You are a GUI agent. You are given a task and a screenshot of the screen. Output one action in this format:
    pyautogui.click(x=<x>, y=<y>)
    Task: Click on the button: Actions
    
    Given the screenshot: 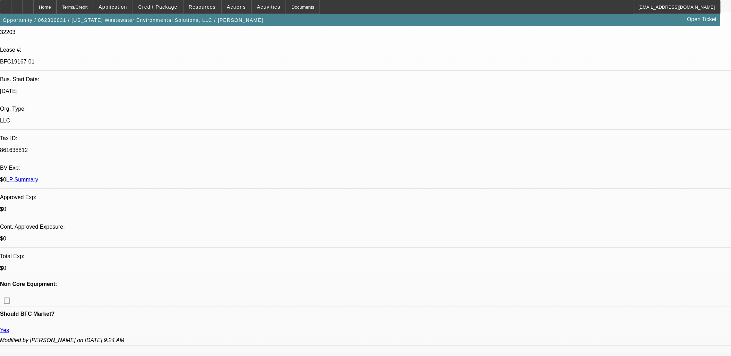 What is the action you would take?
    pyautogui.click(x=236, y=7)
    